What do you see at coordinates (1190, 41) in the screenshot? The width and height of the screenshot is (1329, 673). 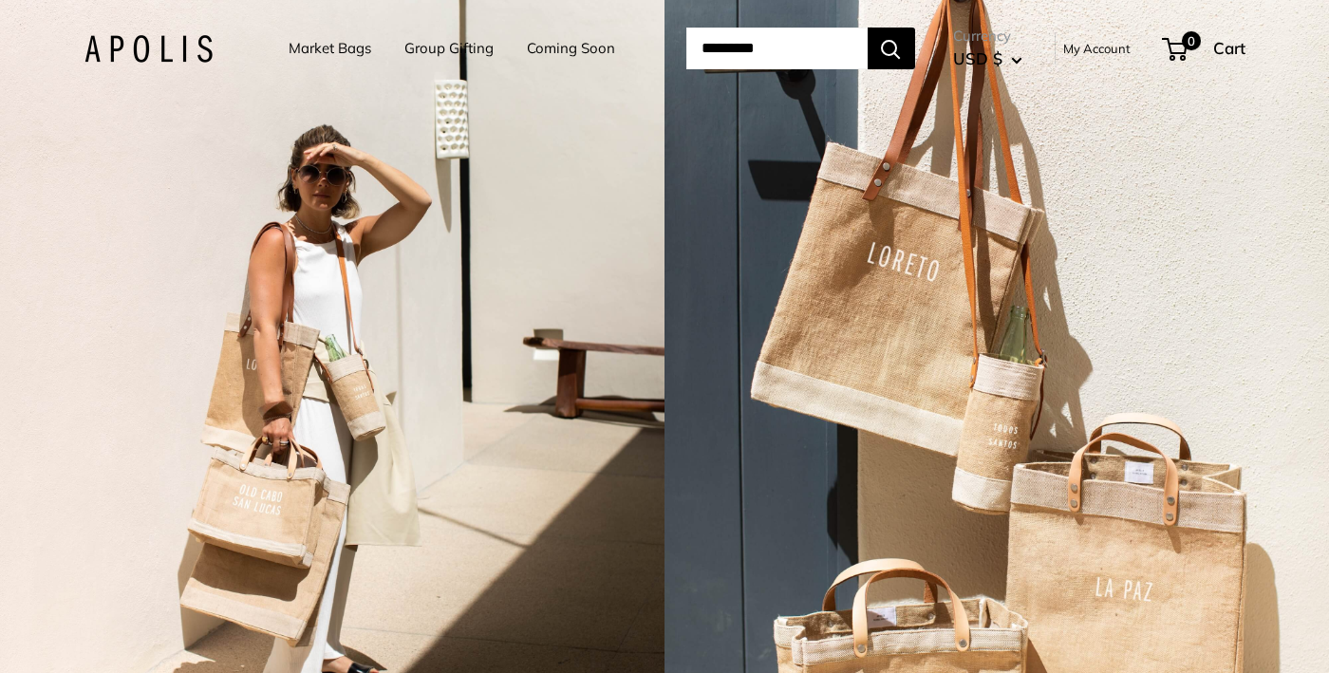 I see `span: 0` at bounding box center [1190, 41].